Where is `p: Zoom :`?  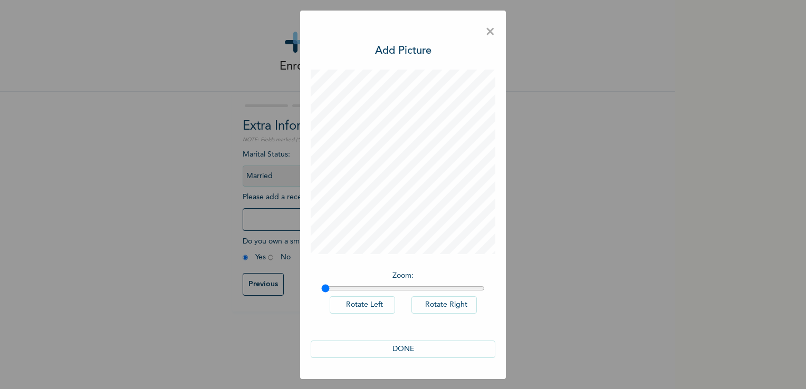
p: Zoom : is located at coordinates (403, 276).